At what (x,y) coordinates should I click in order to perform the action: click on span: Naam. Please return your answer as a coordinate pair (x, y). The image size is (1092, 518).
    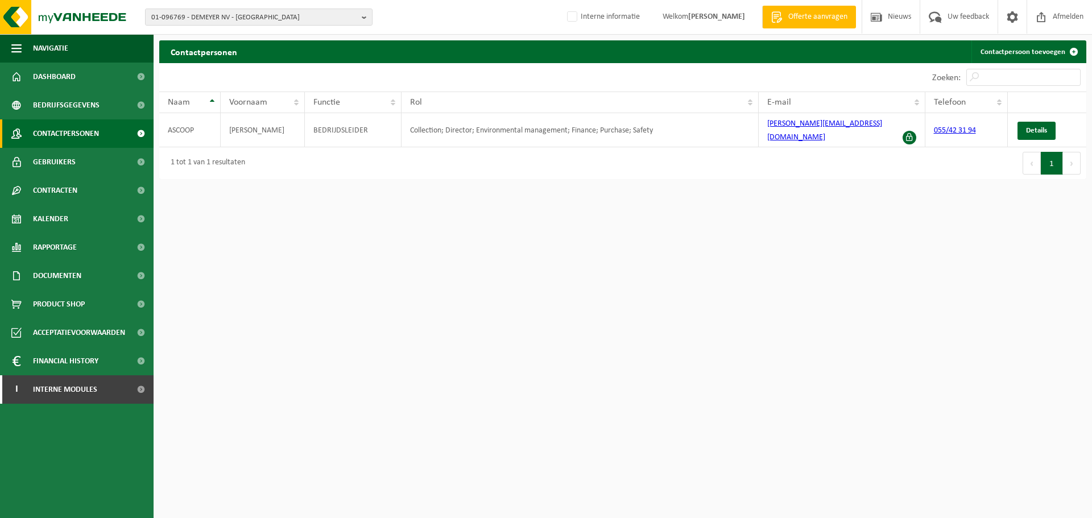
    Looking at the image, I should click on (179, 102).